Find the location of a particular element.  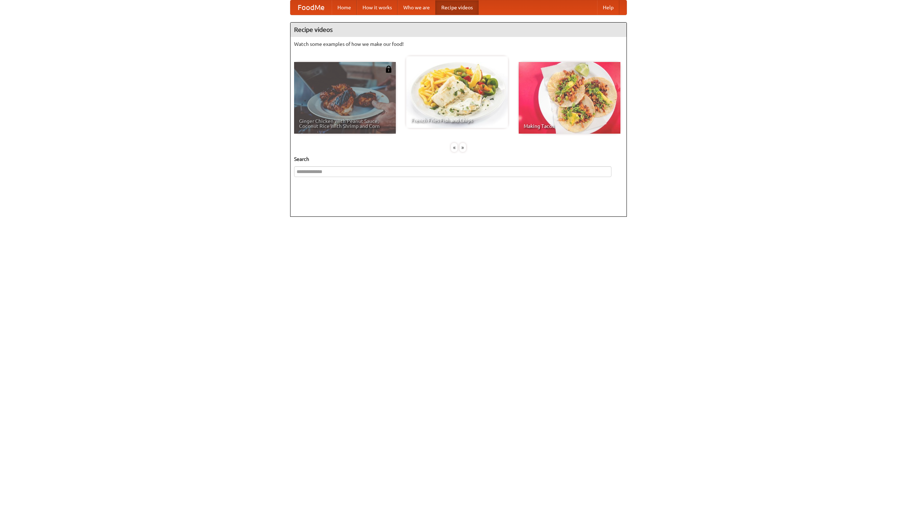

a: How it works is located at coordinates (377, 8).